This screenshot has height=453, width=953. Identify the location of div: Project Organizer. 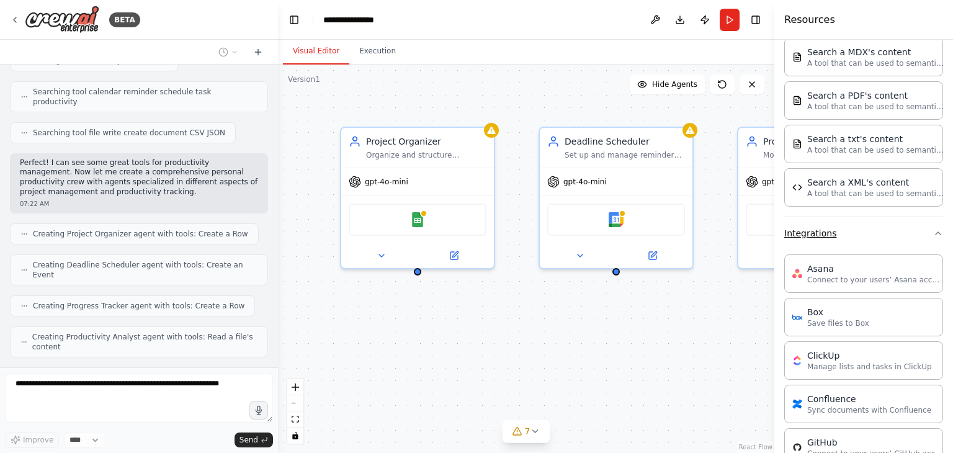
(426, 141).